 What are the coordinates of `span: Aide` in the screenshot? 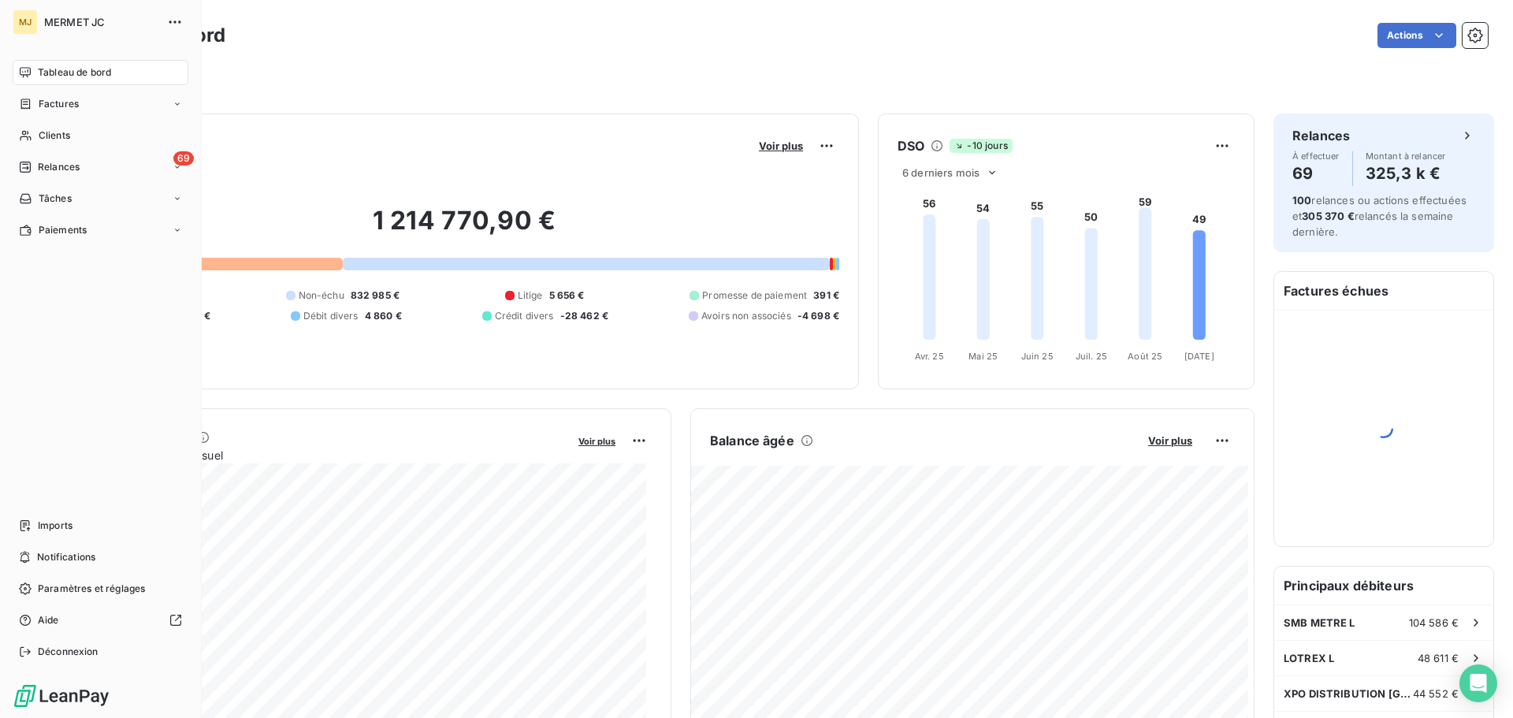 It's located at (48, 620).